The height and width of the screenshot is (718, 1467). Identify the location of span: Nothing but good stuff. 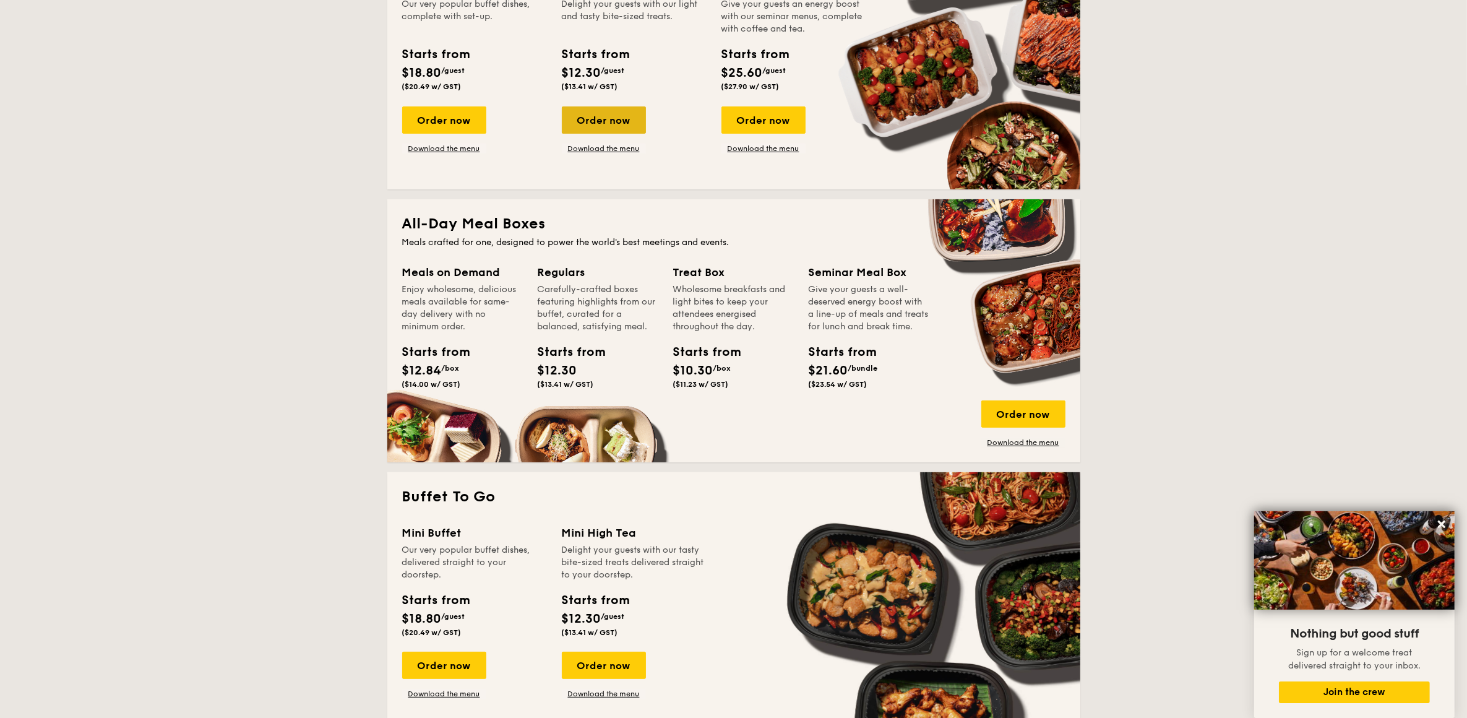
(1355, 634).